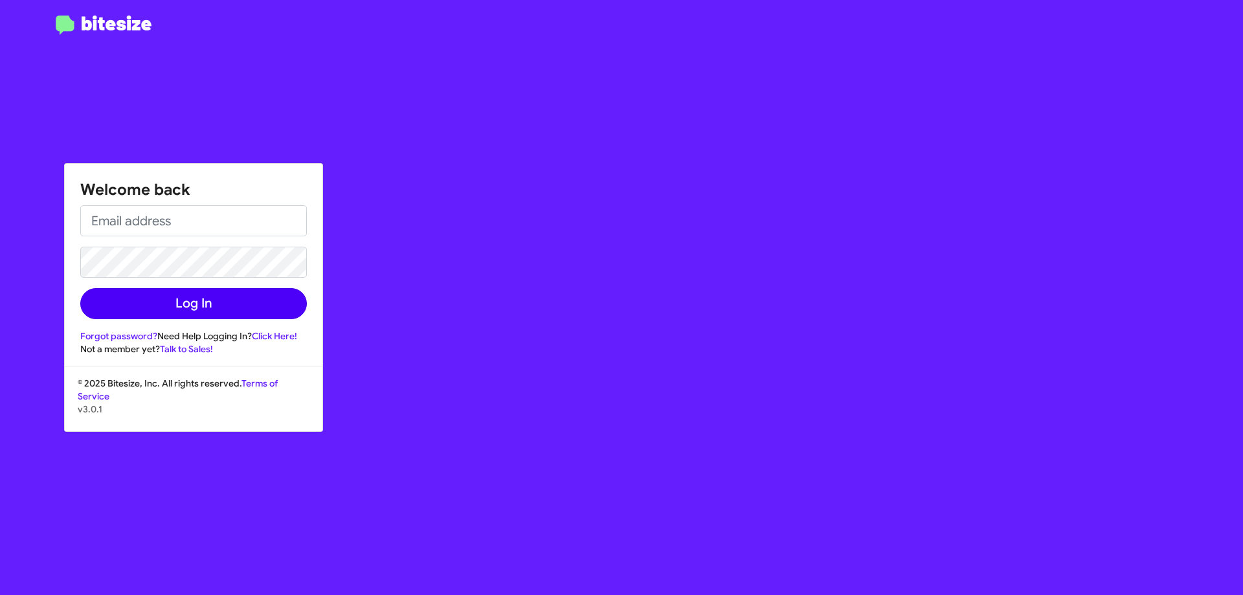 Image resolution: width=1243 pixels, height=595 pixels. Describe the element at coordinates (119, 336) in the screenshot. I see `a: Forgot password?` at that location.